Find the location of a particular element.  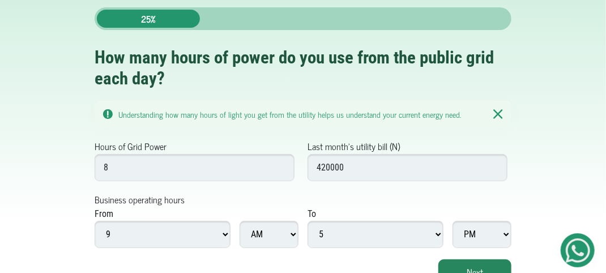

small: Understanding how many hours of light you get from the utility helps us understand your current e... is located at coordinates (289, 114).